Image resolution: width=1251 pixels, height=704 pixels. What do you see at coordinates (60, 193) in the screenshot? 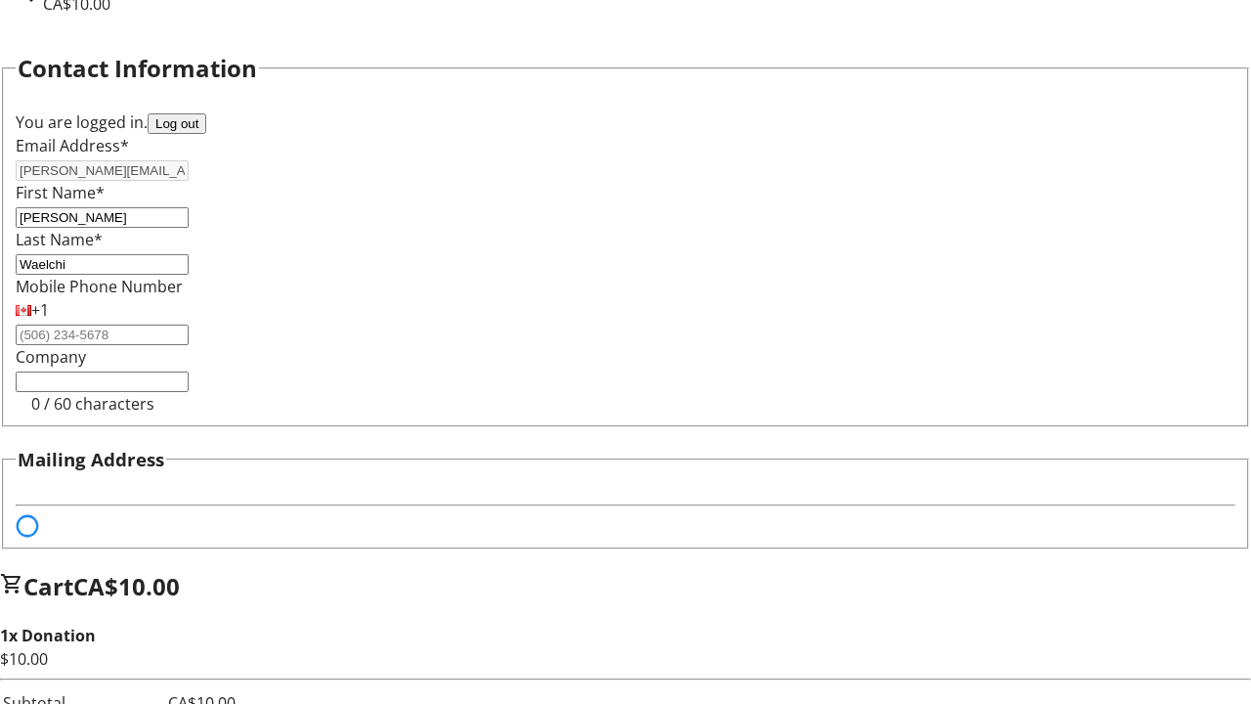
I see `label: First Name*` at bounding box center [60, 193].